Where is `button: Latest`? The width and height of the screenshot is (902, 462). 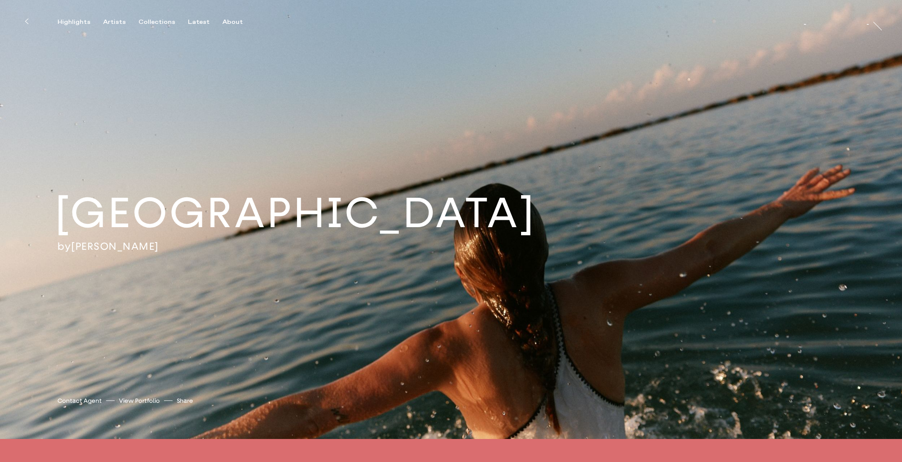
button: Latest is located at coordinates (205, 22).